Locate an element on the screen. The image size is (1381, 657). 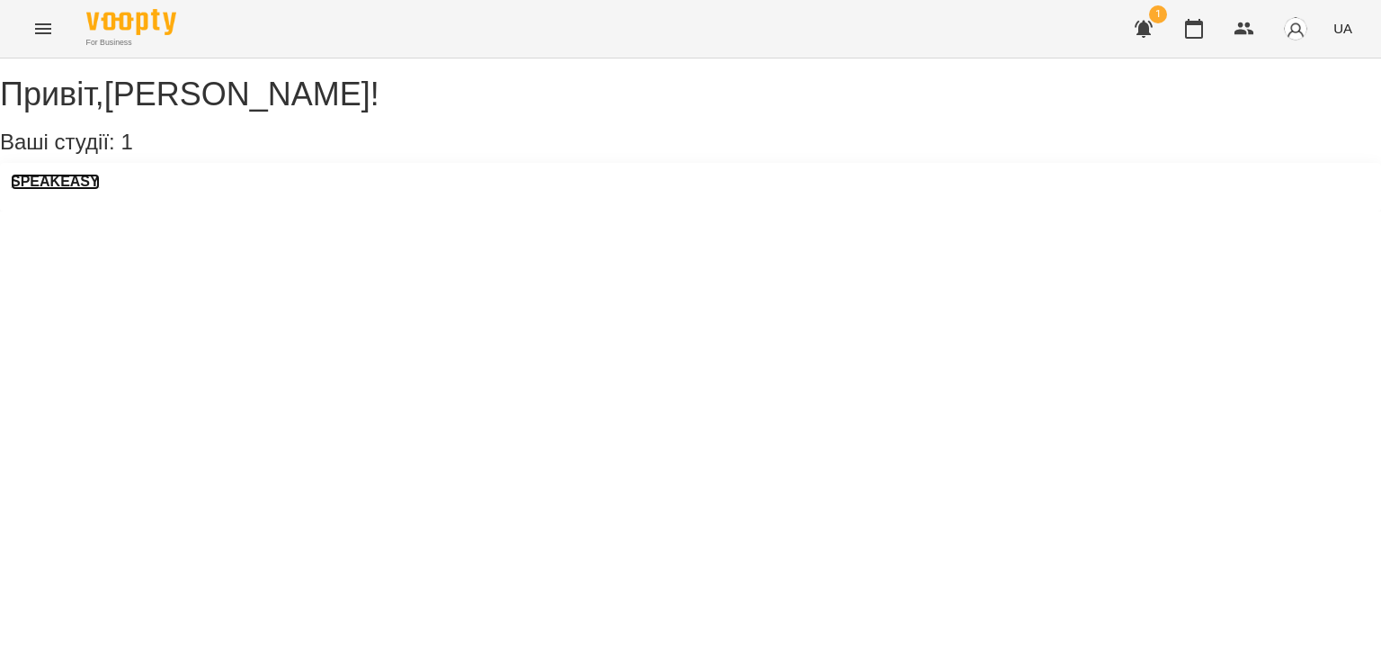
span: UA is located at coordinates (1343, 28).